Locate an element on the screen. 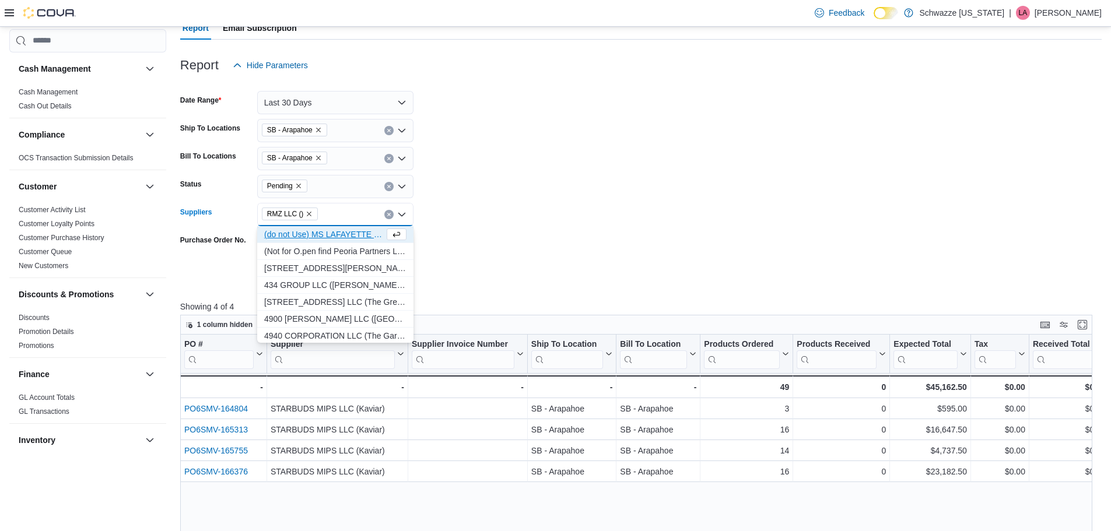  label: Date Range is located at coordinates (201, 100).